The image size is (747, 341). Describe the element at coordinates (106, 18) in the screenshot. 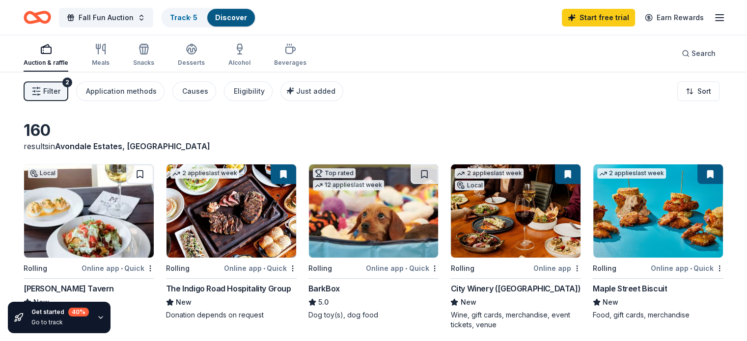

I see `span: Fall Fun Auction` at that location.